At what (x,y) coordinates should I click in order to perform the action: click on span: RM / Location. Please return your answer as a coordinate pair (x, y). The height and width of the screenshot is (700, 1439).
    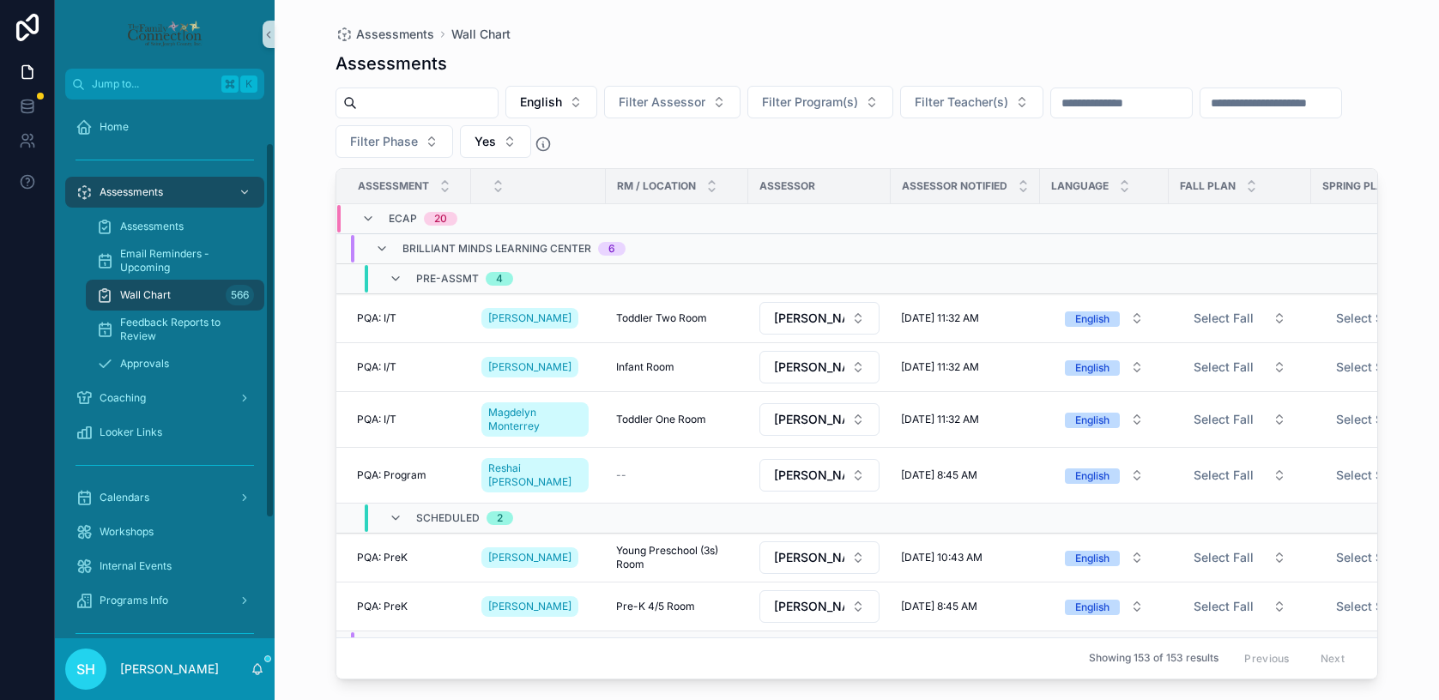
    Looking at the image, I should click on (656, 186).